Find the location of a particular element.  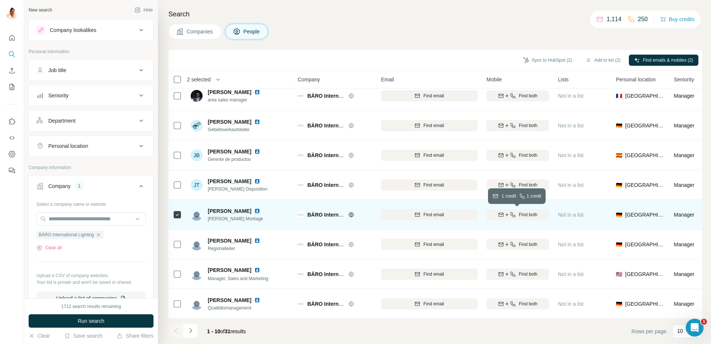

span: Personal location is located at coordinates (635, 80).